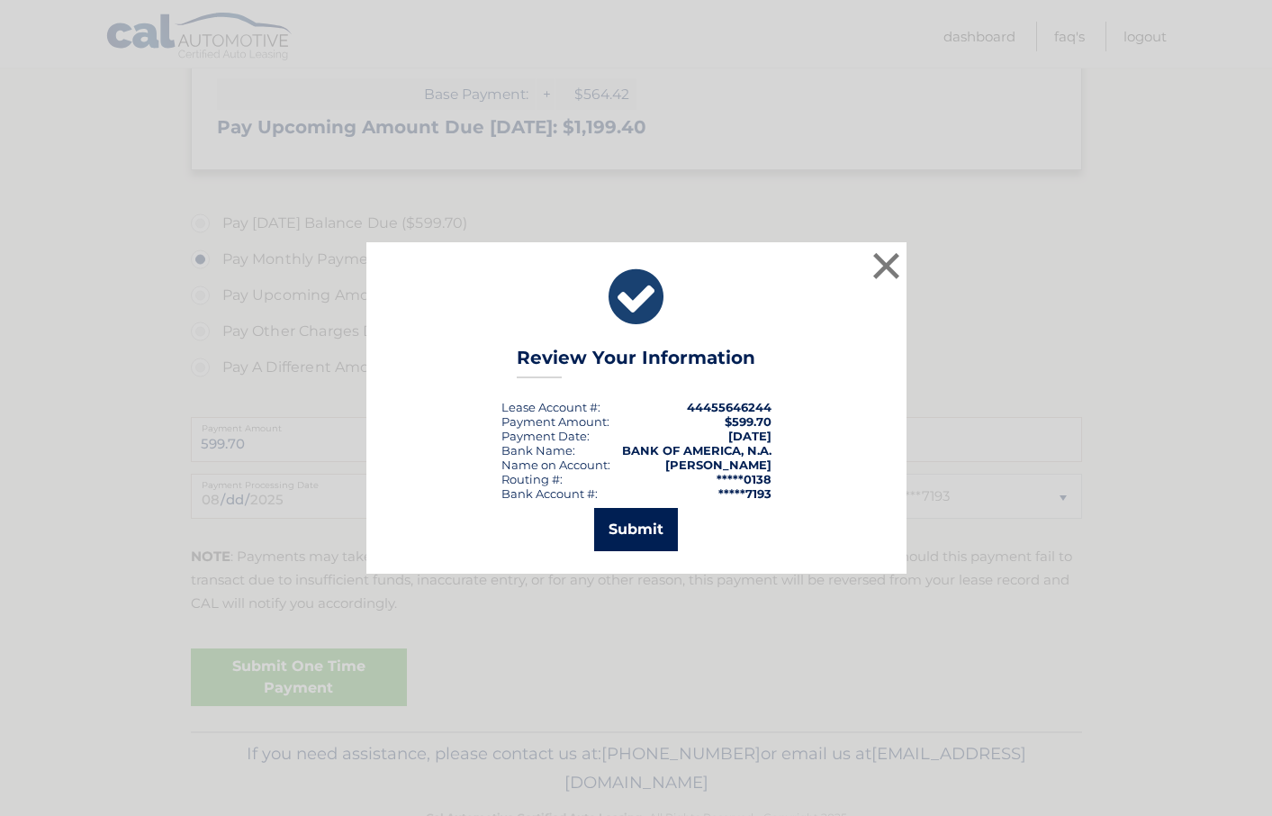  What do you see at coordinates (636, 362) in the screenshot?
I see `h3: Review Your Information` at bounding box center [636, 362].